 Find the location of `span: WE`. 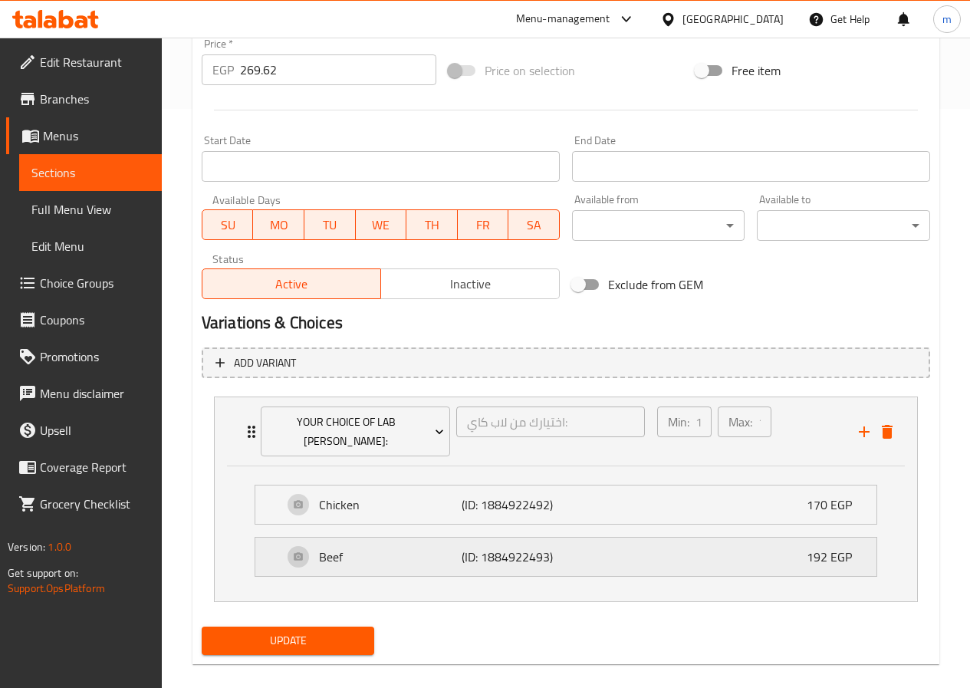

span: WE is located at coordinates (381, 225).